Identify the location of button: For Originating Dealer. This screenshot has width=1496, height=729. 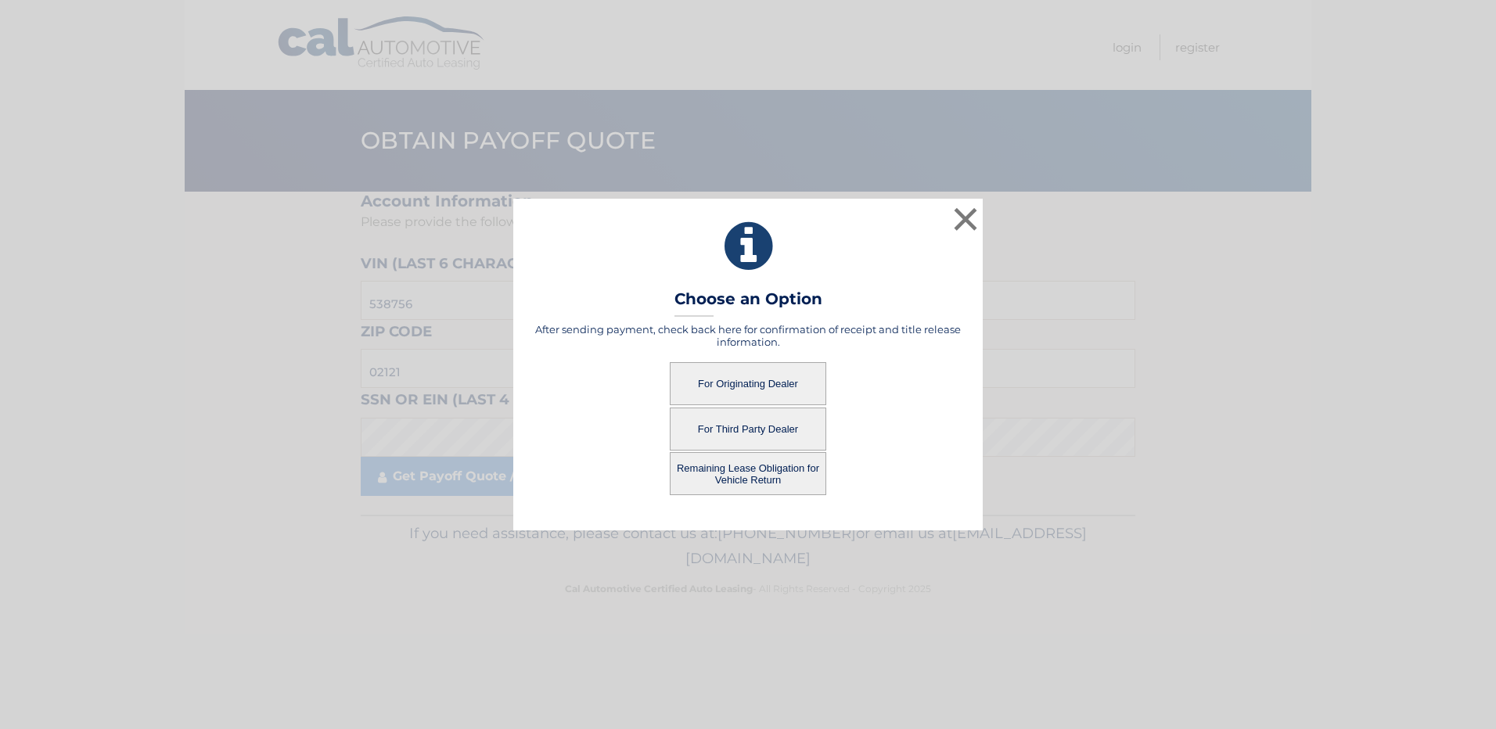
(748, 383).